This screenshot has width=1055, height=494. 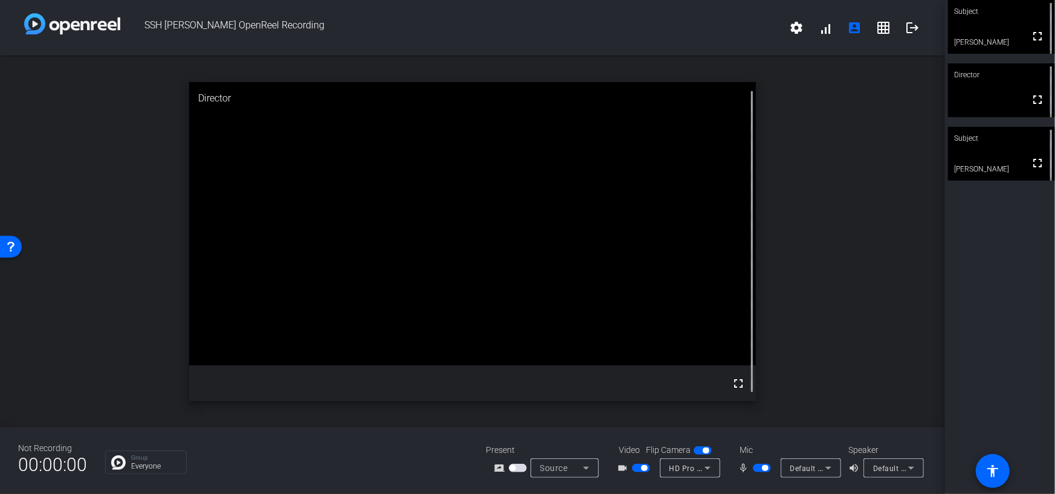 I want to click on img: Chat Icon, so click(x=118, y=463).